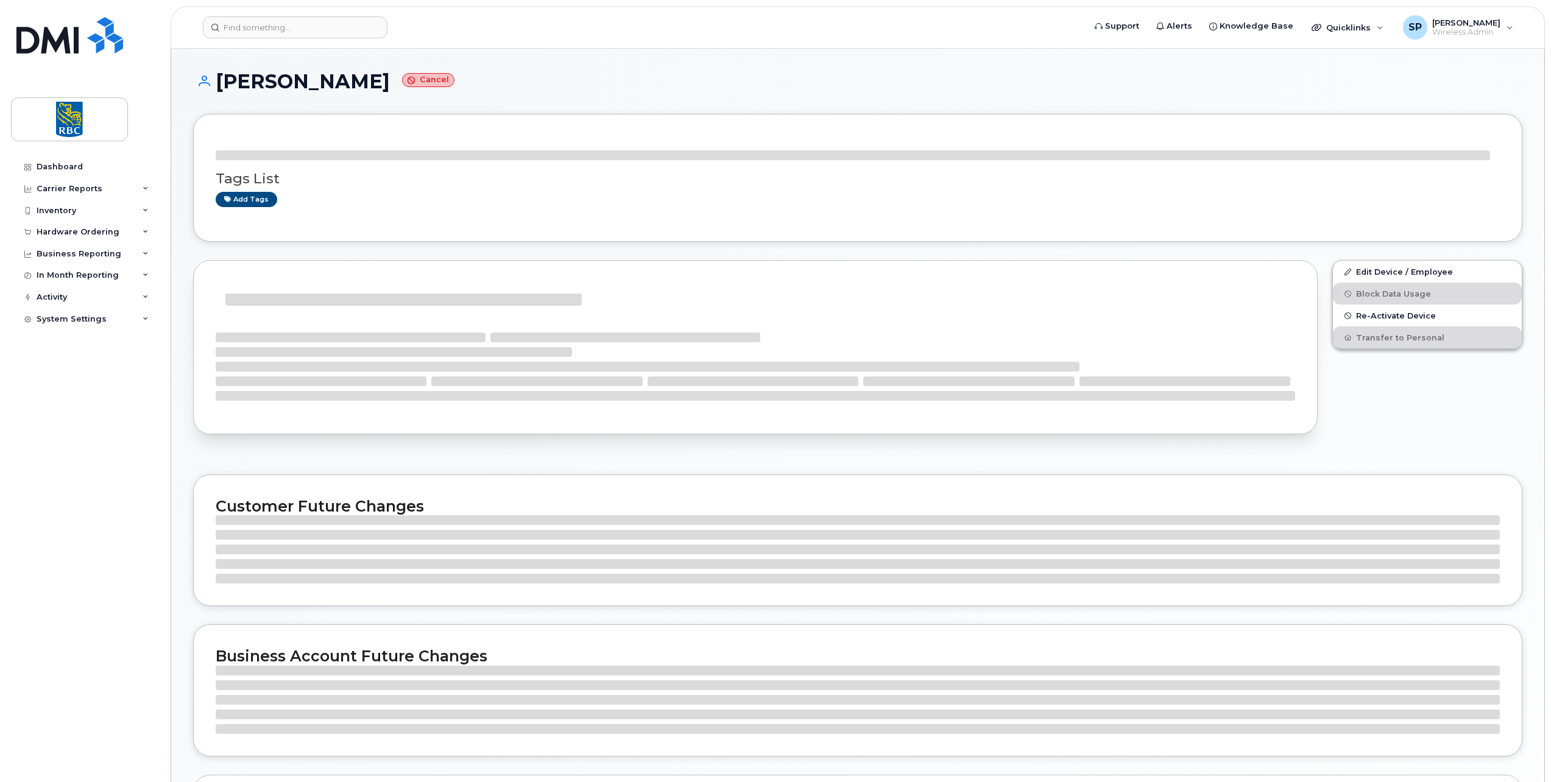  What do you see at coordinates (1428, 316) in the screenshot?
I see `button: Re-Activate Device` at bounding box center [1428, 316].